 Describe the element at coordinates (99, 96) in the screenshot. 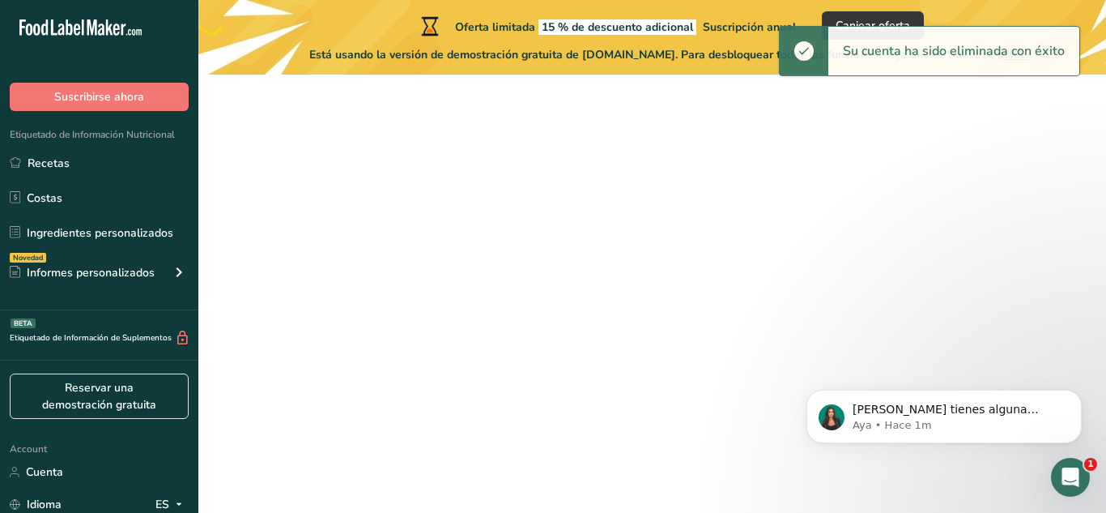

I see `span: Suscribirse ahora` at that location.